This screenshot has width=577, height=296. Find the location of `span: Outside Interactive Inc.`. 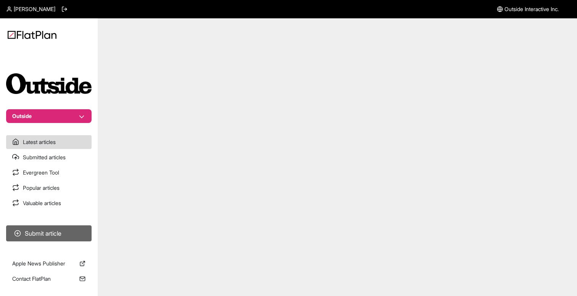

span: Outside Interactive Inc. is located at coordinates (532, 9).